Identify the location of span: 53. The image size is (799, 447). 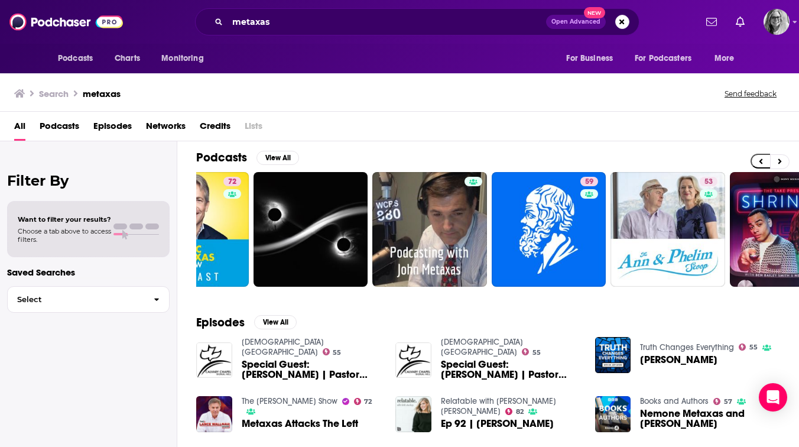
(708, 182).